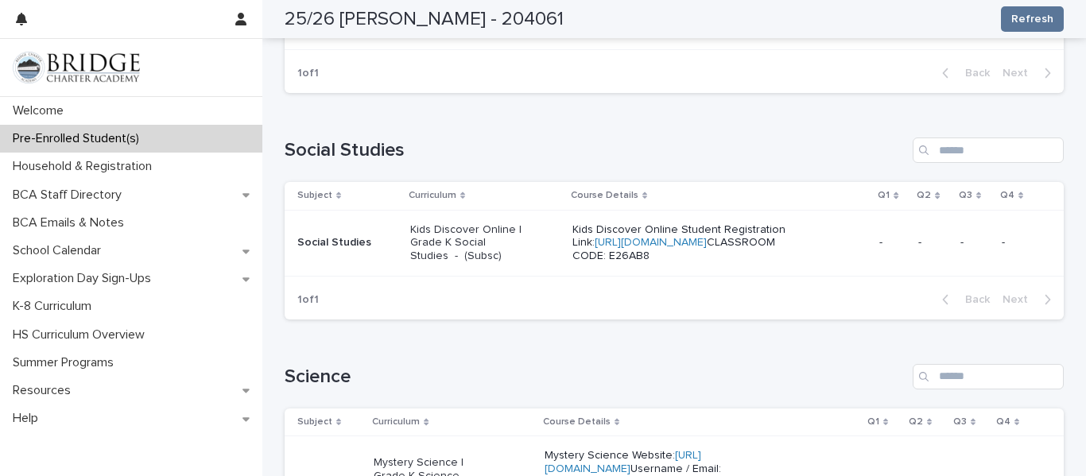 The image size is (1086, 476). What do you see at coordinates (41, 111) in the screenshot?
I see `p: Welcome` at bounding box center [41, 111].